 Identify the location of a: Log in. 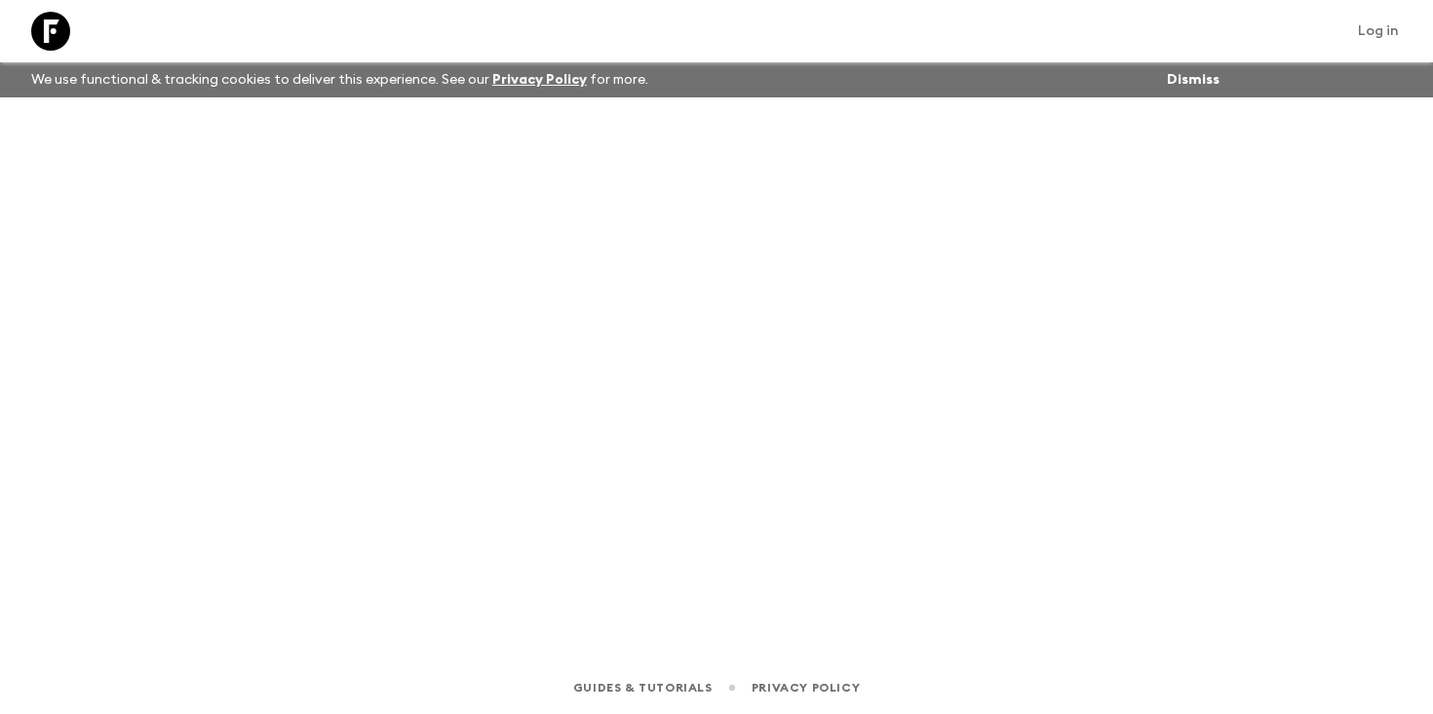
(1378, 31).